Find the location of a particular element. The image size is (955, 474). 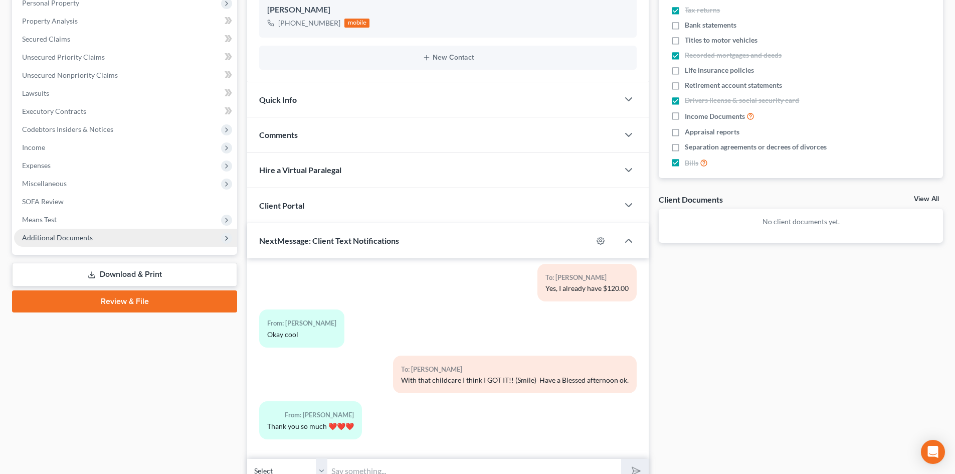

span: Codebtors Insiders & Notices is located at coordinates (68, 129).